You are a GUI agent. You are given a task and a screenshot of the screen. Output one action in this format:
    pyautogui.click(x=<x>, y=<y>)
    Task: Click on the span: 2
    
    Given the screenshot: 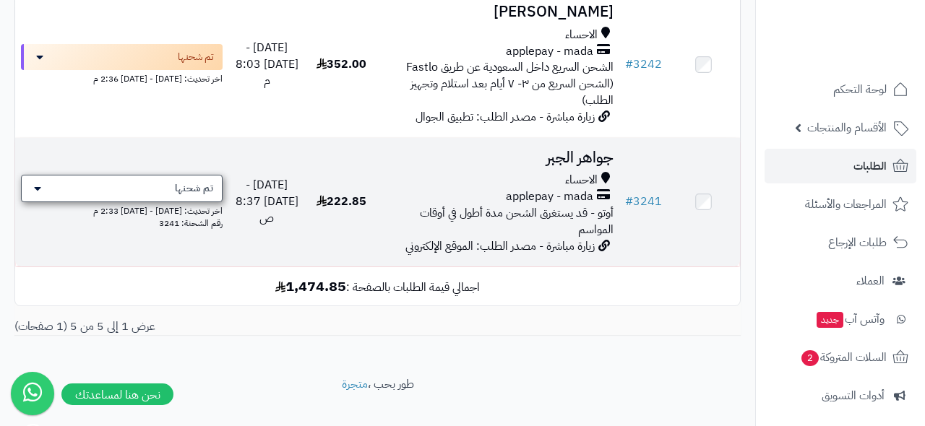 What is the action you would take?
    pyautogui.click(x=810, y=358)
    